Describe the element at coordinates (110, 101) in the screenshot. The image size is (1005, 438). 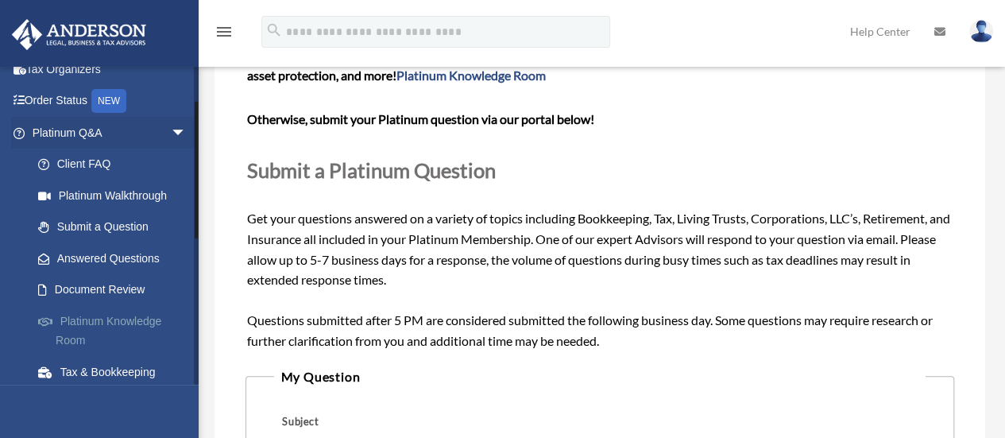
I see `a: Order StatusNEW` at that location.